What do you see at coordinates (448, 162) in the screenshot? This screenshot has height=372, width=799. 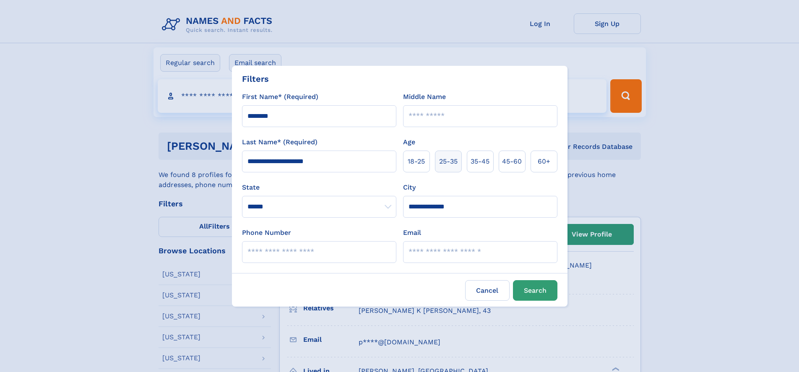 I see `span: 25‑35` at bounding box center [448, 162].